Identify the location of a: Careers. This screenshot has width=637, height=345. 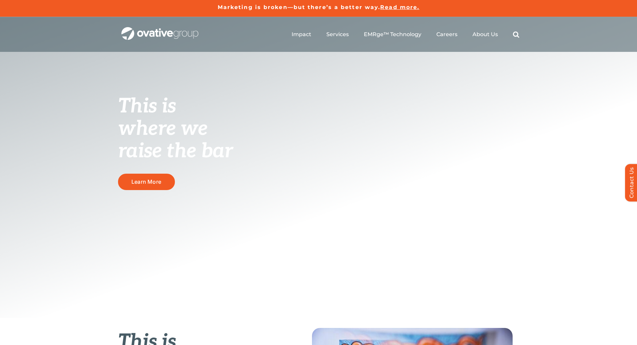
(446, 34).